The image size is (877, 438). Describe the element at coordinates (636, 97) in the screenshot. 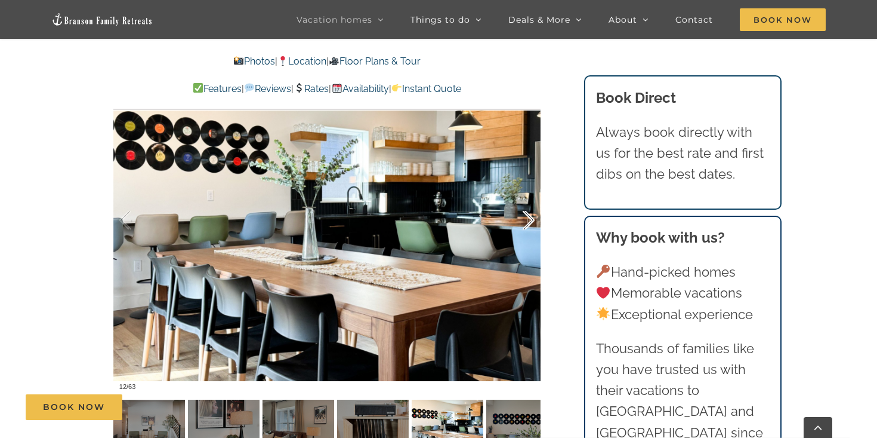

I see `b: Book Direct` at that location.